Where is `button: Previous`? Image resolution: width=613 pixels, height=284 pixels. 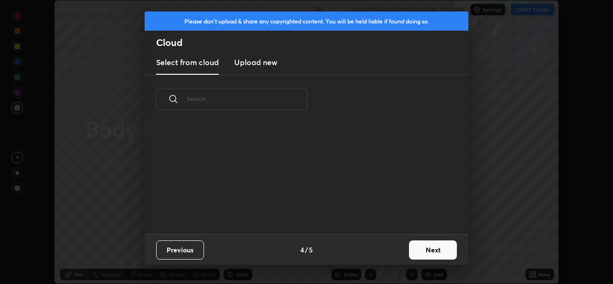 button: Previous is located at coordinates (180, 250).